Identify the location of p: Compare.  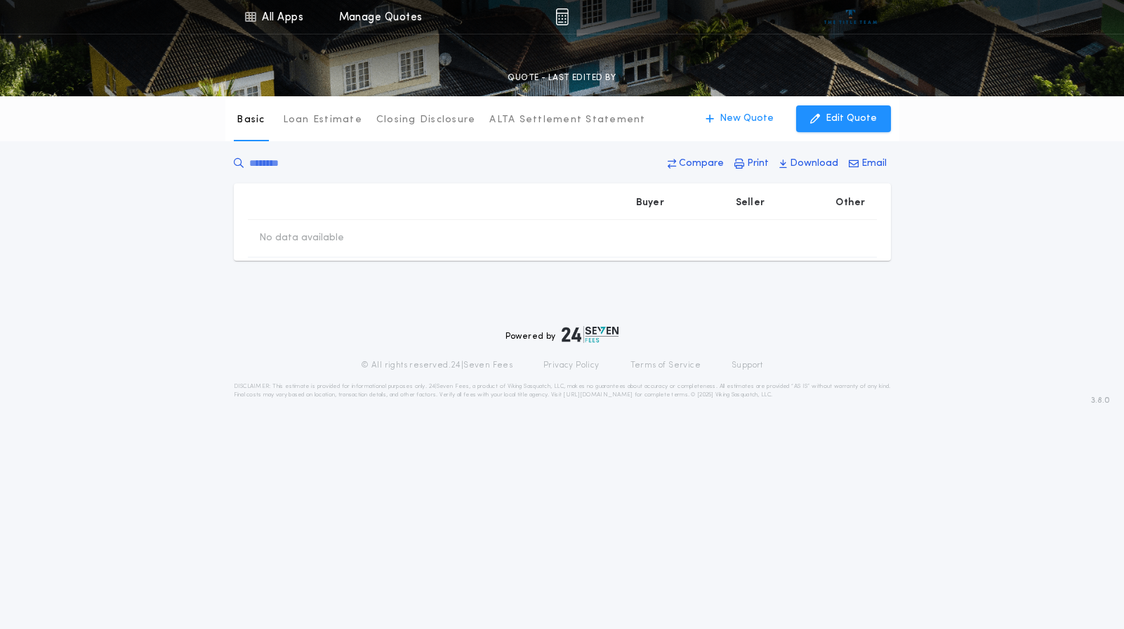
(702, 164).